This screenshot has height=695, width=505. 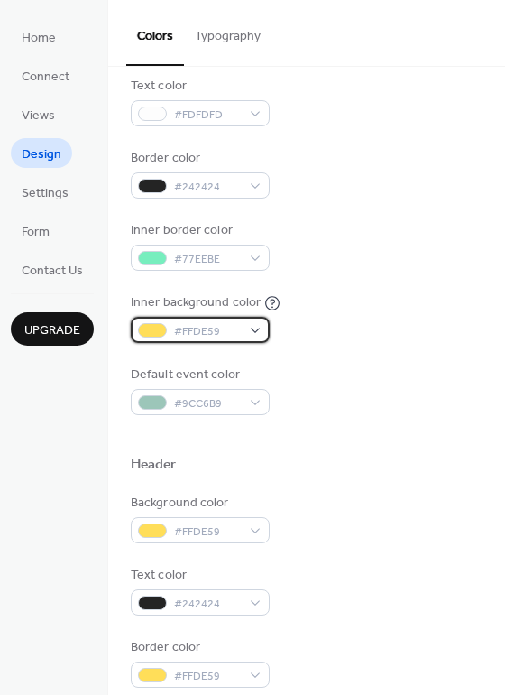 What do you see at coordinates (35, 230) in the screenshot?
I see `a: Form` at bounding box center [35, 230].